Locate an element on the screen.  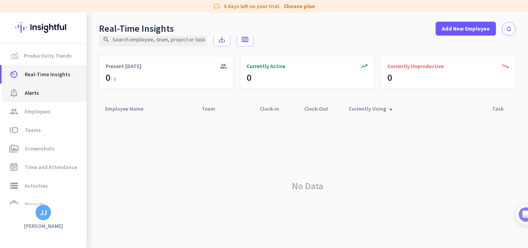
a: av_timerReal-Time Insights is located at coordinates (44, 74).